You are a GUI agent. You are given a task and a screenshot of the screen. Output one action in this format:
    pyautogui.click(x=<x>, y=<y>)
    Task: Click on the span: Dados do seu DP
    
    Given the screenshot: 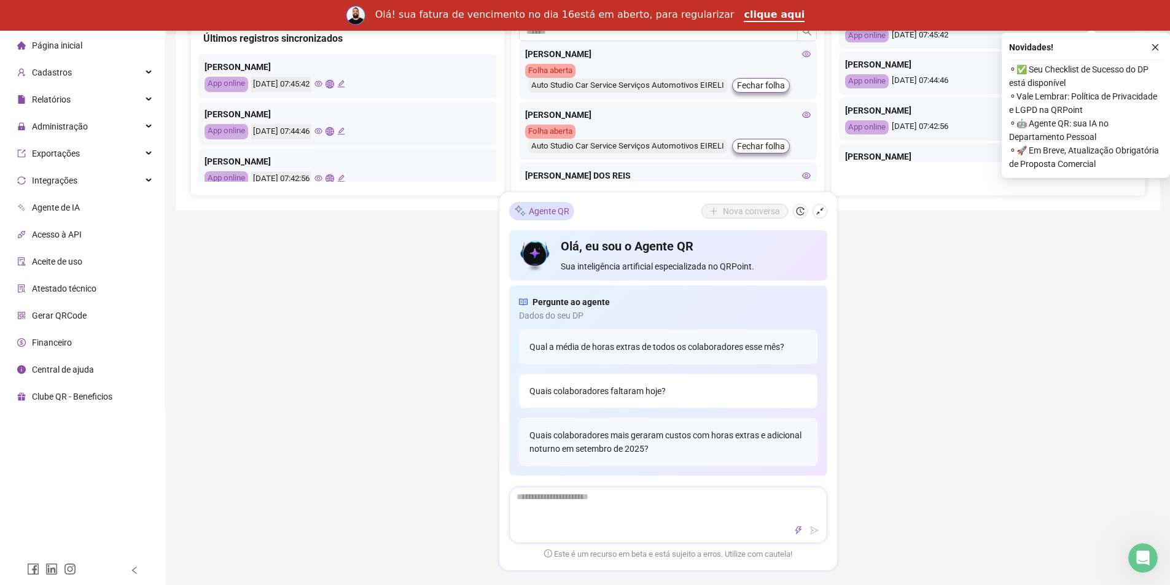 What is the action you would take?
    pyautogui.click(x=668, y=316)
    